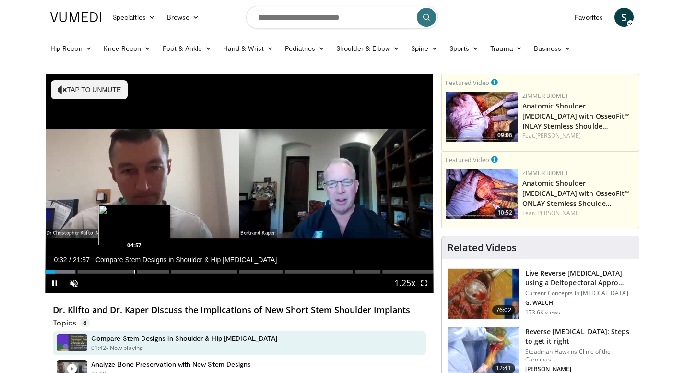 Image resolution: width=684 pixels, height=373 pixels. I want to click on img: 684033_3.png.150x105_q85_crop-smart_upscale.jpg, so click(483, 293).